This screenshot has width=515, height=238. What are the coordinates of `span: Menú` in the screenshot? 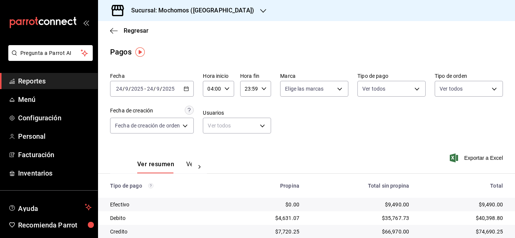 It's located at (55, 99).